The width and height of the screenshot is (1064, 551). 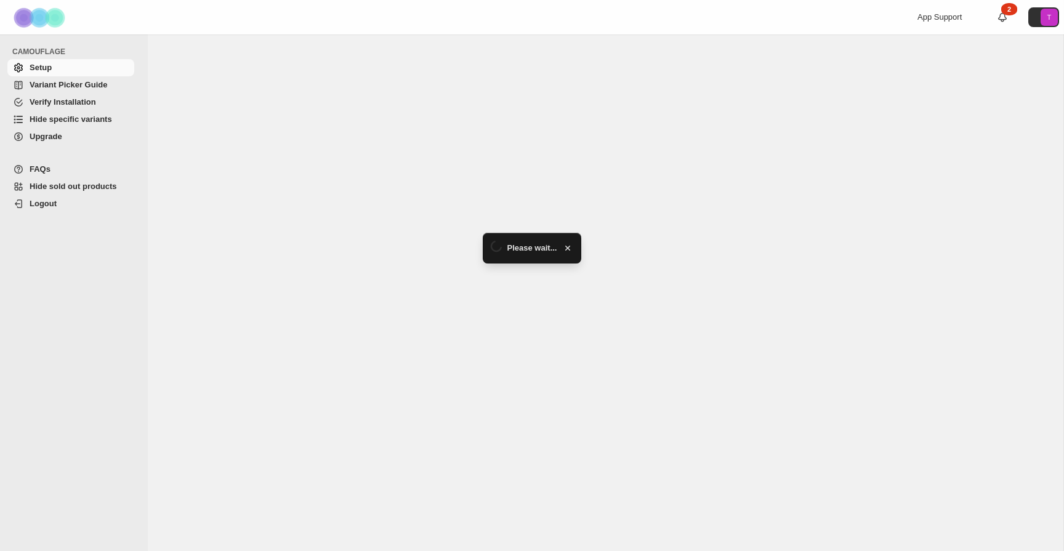 What do you see at coordinates (71, 187) in the screenshot?
I see `a: Hide sold out products` at bounding box center [71, 187].